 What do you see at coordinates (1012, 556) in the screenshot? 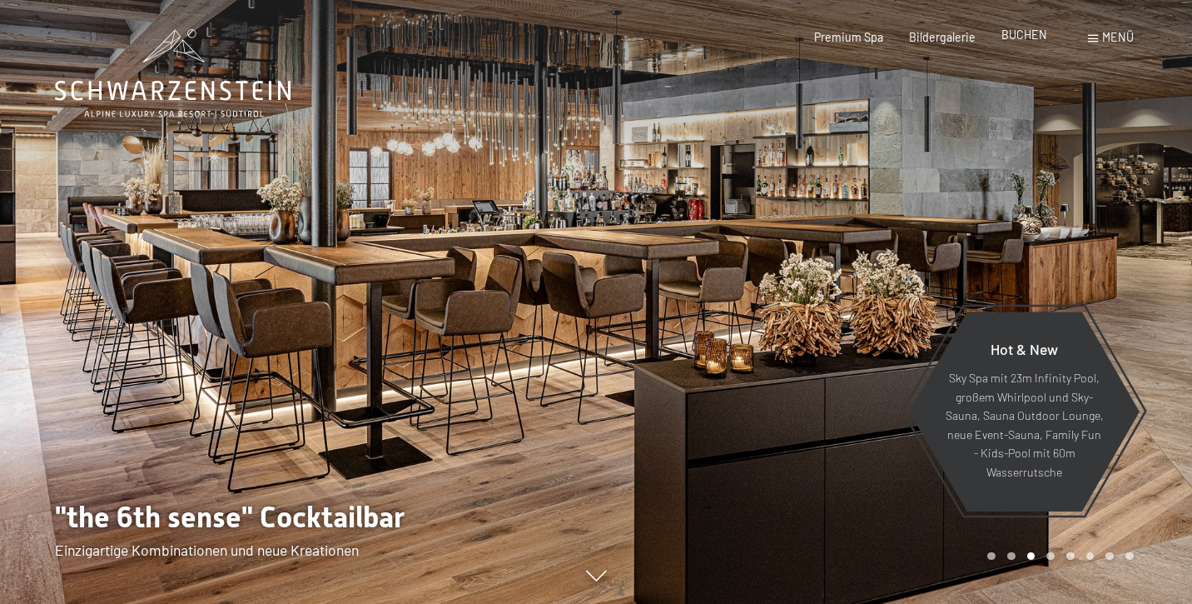
I see `div: Carousel Page 2` at bounding box center [1012, 556].